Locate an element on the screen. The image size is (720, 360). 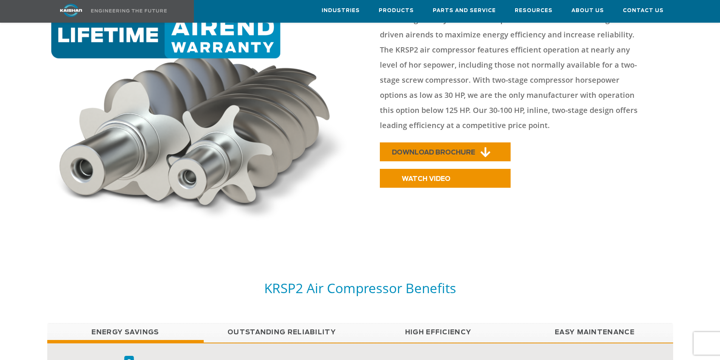
li: Energy Savings is located at coordinates (125, 332).